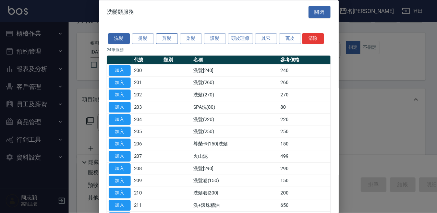  What do you see at coordinates (235, 107) in the screenshot?
I see `td: SPA洗(80)` at bounding box center [235, 107].